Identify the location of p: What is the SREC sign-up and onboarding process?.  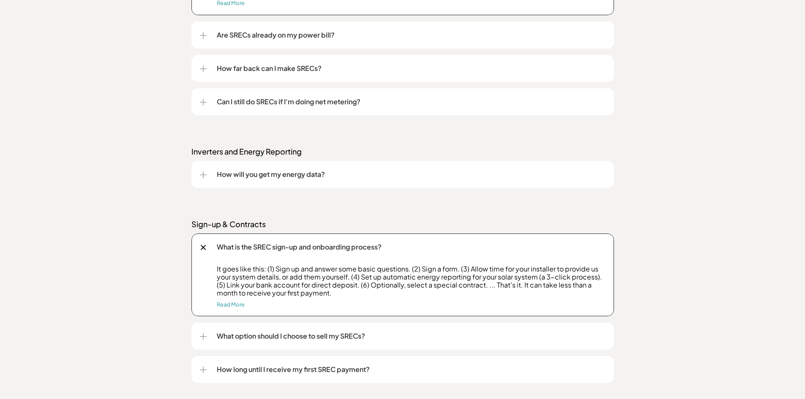
(411, 247).